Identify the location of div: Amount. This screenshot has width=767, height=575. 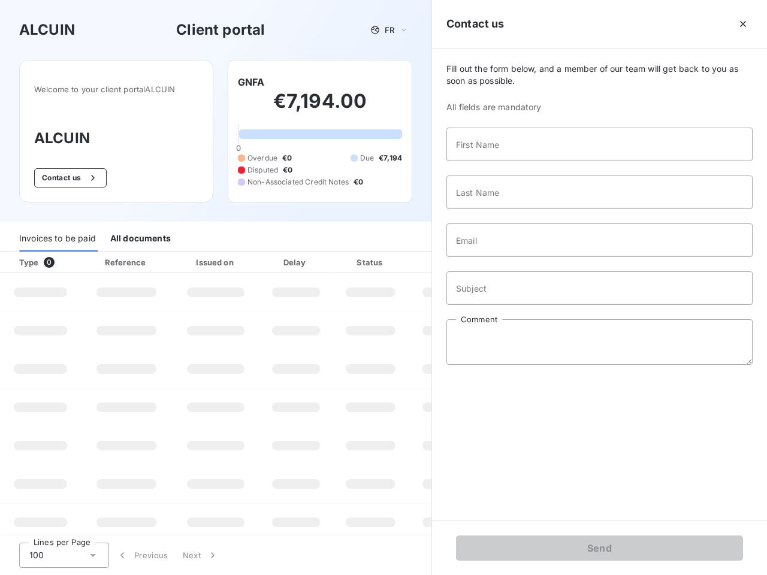
(449, 262).